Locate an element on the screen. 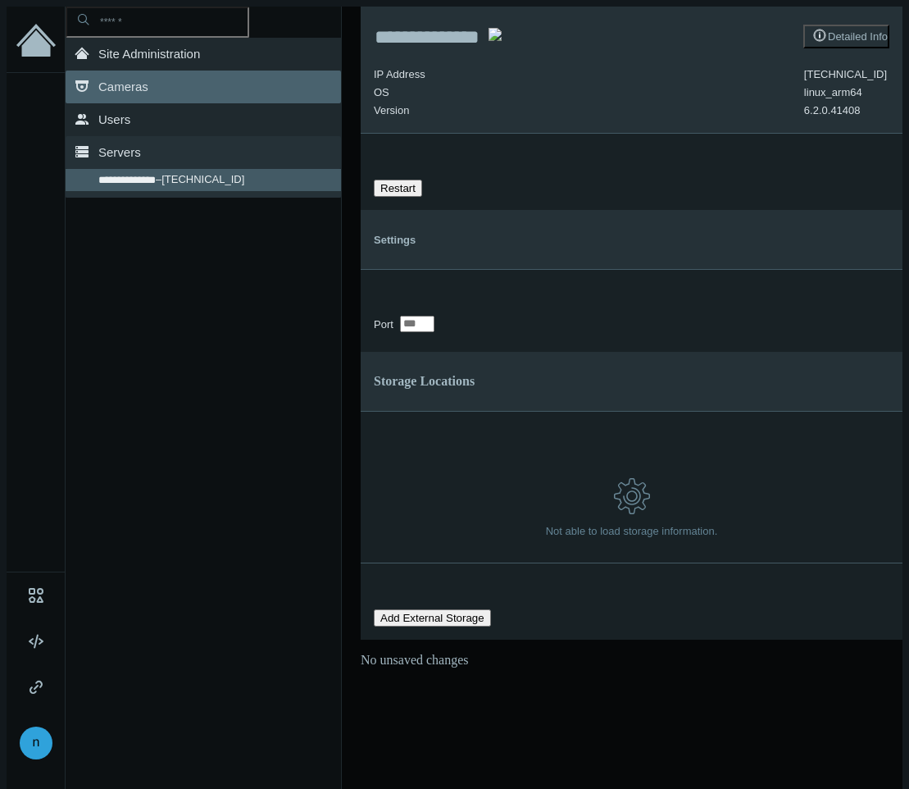 This screenshot has height=789, width=909. a: External Links is located at coordinates (35, 687).